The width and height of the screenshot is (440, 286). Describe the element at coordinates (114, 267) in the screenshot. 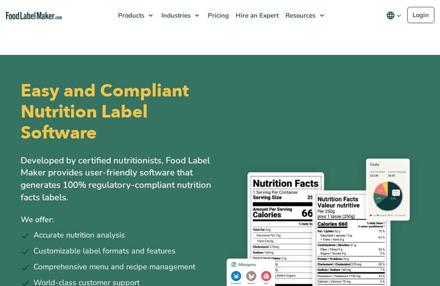

I see `span: Comprehensive menu and recipe management` at that location.